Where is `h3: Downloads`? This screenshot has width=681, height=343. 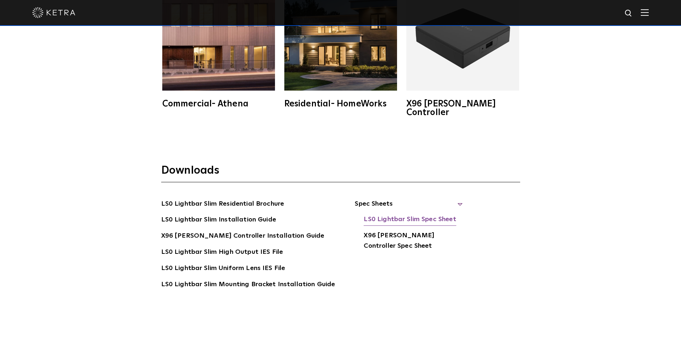
h3: Downloads is located at coordinates (341, 173).